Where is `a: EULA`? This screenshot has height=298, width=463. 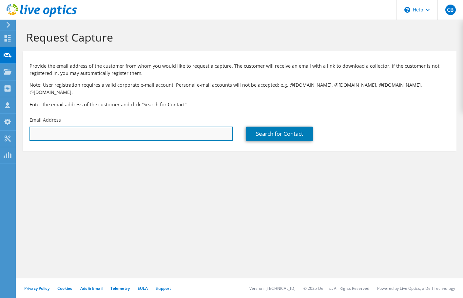 a: EULA is located at coordinates (142, 288).